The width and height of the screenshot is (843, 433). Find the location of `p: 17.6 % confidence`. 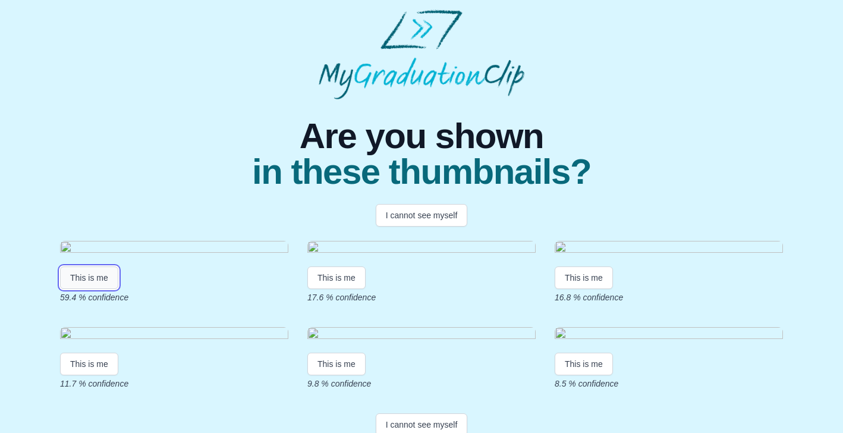

p: 17.6 % confidence is located at coordinates (422, 297).